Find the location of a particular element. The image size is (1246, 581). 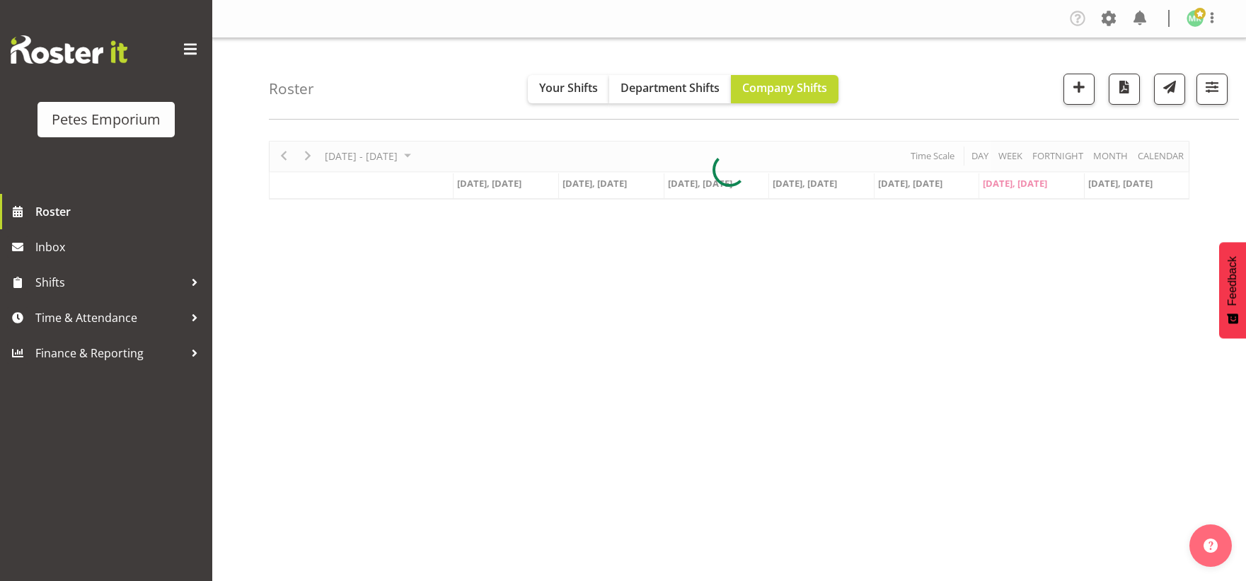

span: Inbox is located at coordinates (120, 247).